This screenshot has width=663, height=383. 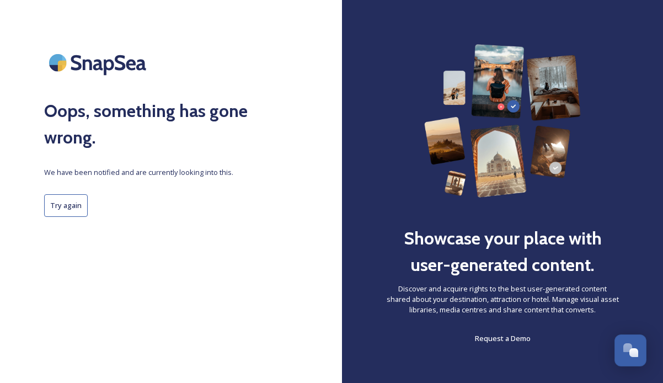 I want to click on h2: Oops, something has gone wrong., so click(x=171, y=124).